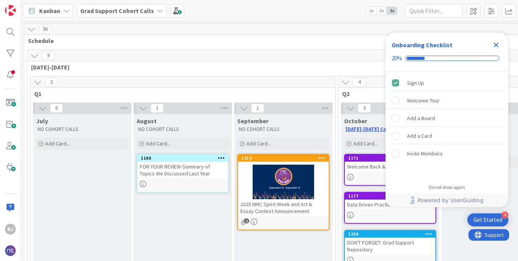 Image resolution: width=518 pixels, height=261 pixels. What do you see at coordinates (283, 208) in the screenshot?
I see `div: 2025 NMC Spirit Week and Art & Essay Contest Announcement` at bounding box center [283, 208].